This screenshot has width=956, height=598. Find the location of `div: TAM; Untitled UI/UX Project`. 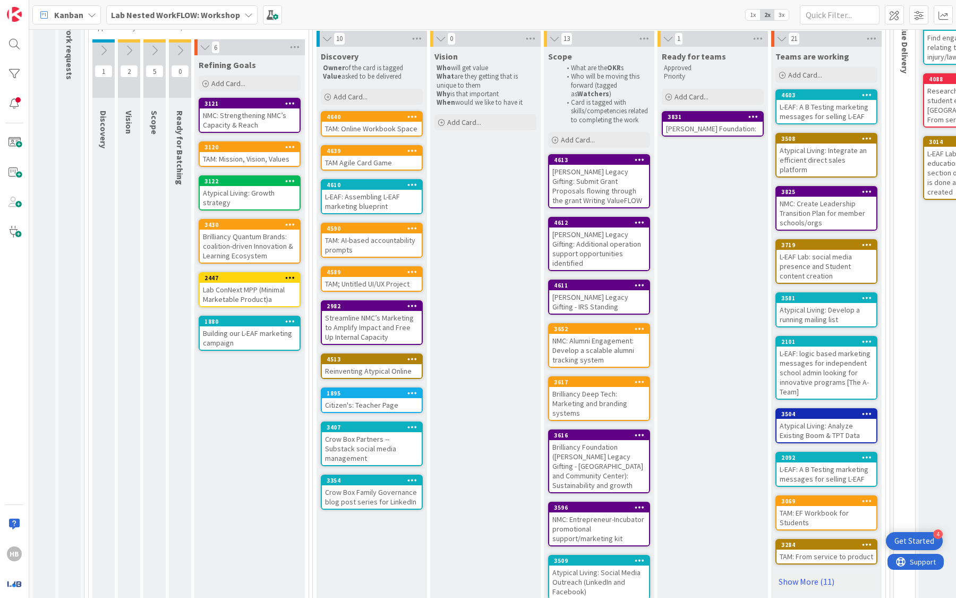

div: TAM; Untitled UI/UX Project is located at coordinates (372, 284).